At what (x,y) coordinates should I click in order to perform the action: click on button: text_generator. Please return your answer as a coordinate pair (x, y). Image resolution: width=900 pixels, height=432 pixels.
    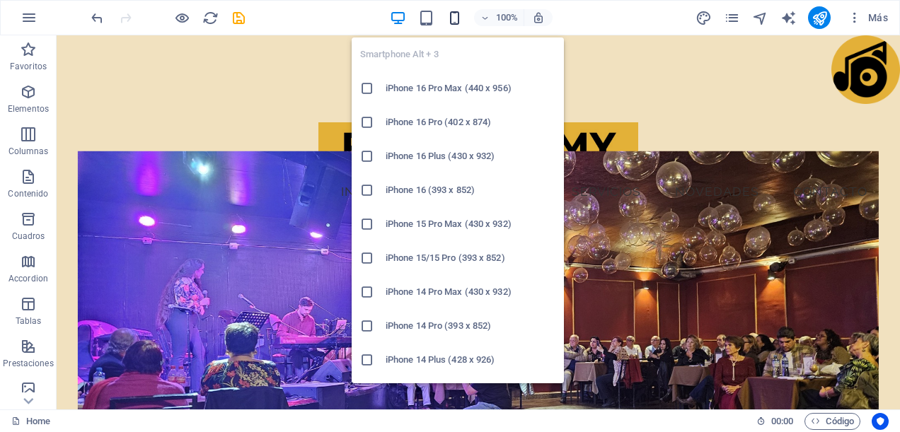
    Looking at the image, I should click on (788, 18).